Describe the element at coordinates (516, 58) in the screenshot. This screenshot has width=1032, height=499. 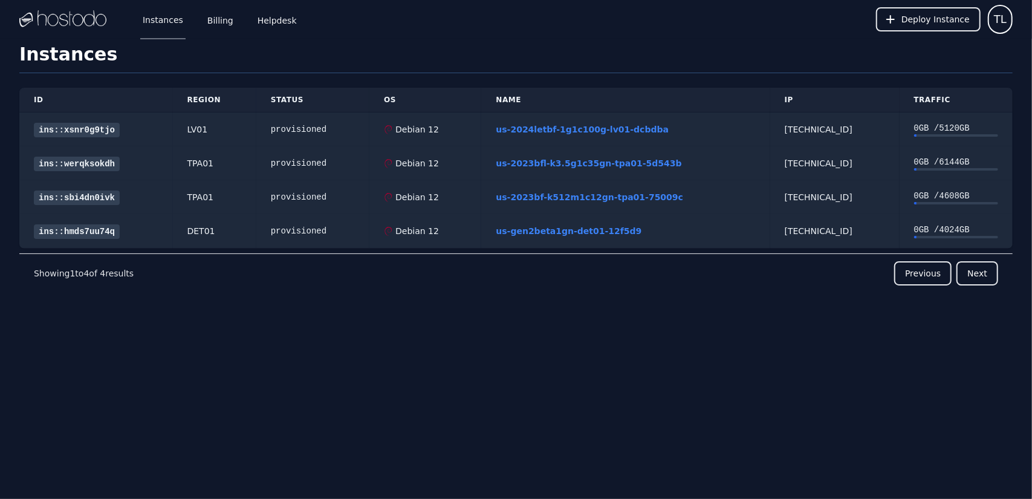
I see `h1: Instances` at that location.